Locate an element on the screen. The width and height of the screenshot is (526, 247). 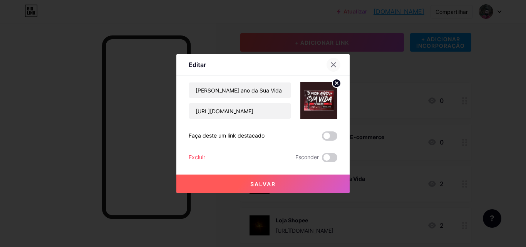
font: Editar is located at coordinates (197, 65).